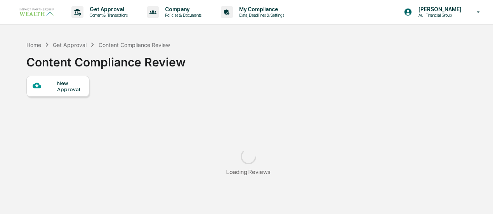 The image size is (493, 214). Describe the element at coordinates (248, 172) in the screenshot. I see `div: Loading Reviews` at that location.